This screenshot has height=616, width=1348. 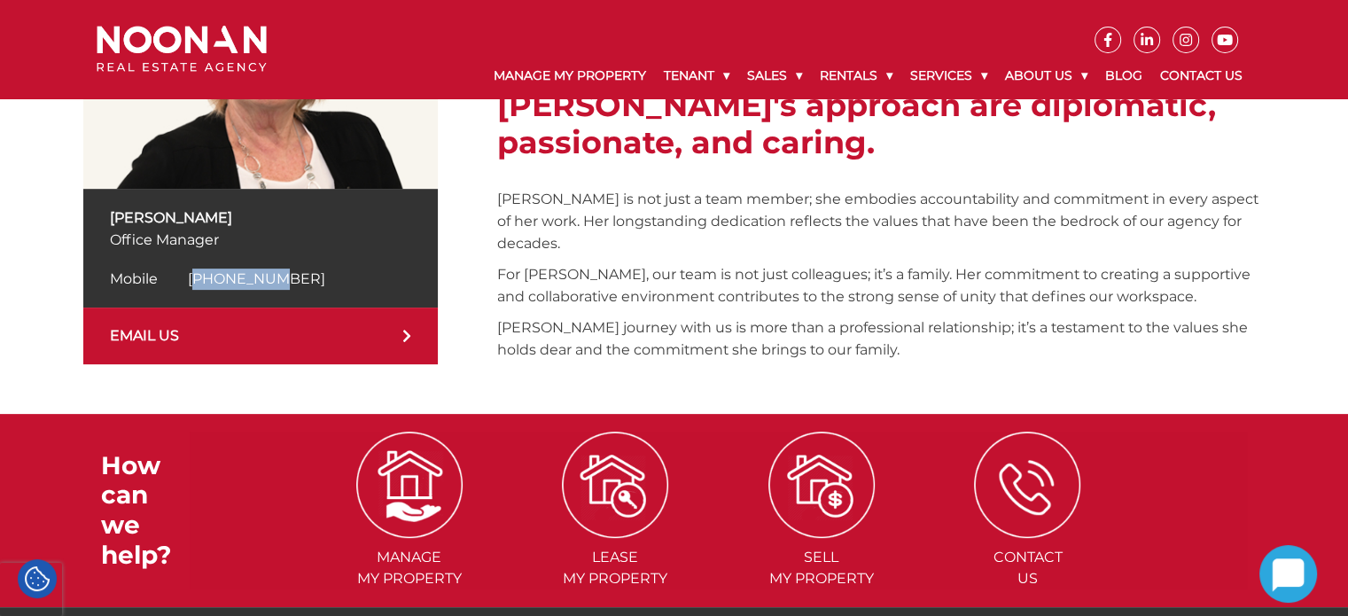 What do you see at coordinates (182, 49) in the screenshot?
I see `img: Noonan Real Estate Agency` at bounding box center [182, 49].